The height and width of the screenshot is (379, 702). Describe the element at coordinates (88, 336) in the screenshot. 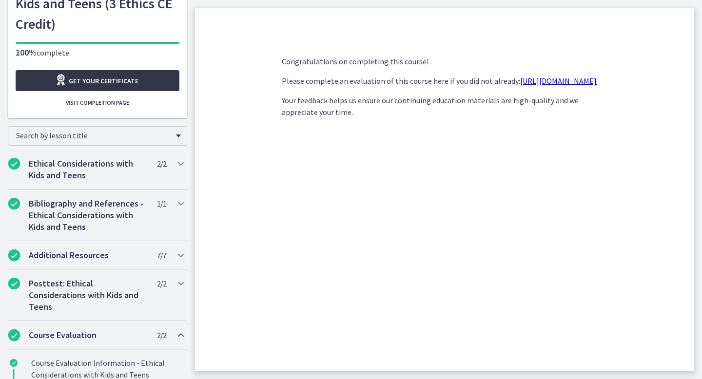

I see `h2: Course Evaluation` at that location.